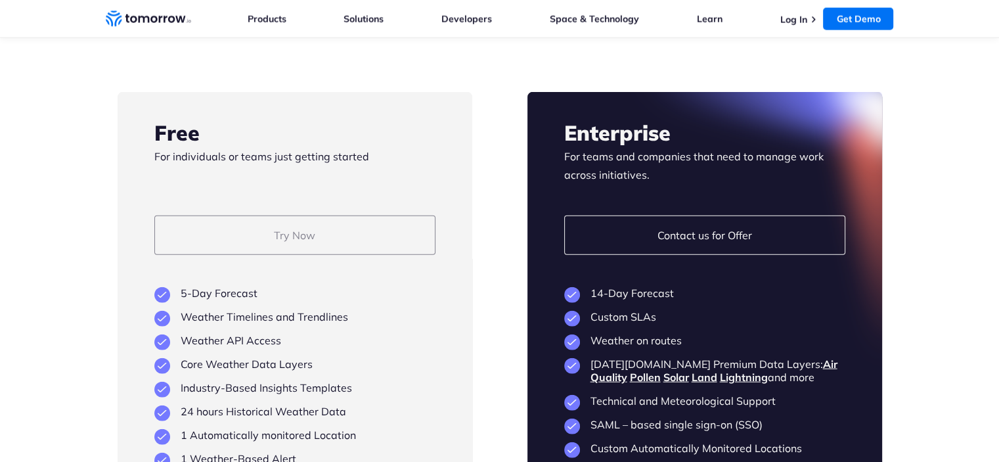 This screenshot has width=999, height=462. I want to click on a: Developers, so click(466, 19).